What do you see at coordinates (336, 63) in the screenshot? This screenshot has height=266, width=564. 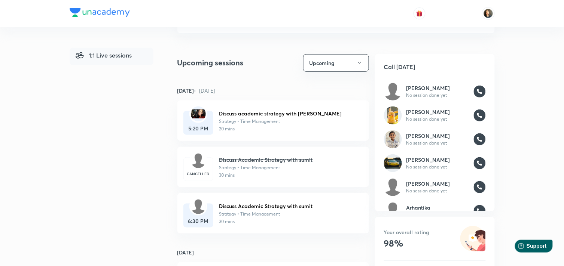 I see `button: Upcoming` at bounding box center [336, 63].